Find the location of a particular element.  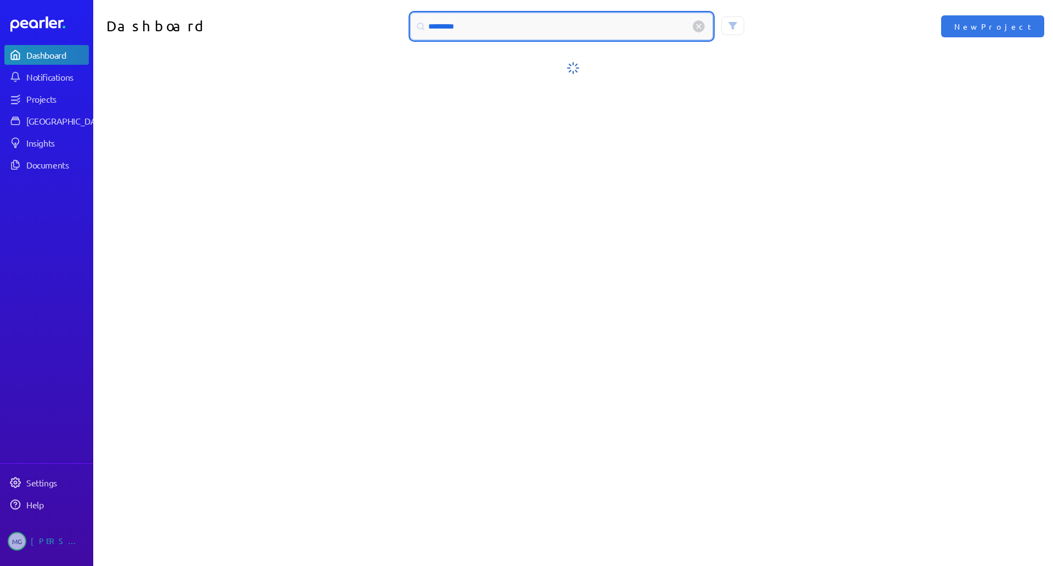

a: Insights is located at coordinates (47, 143).